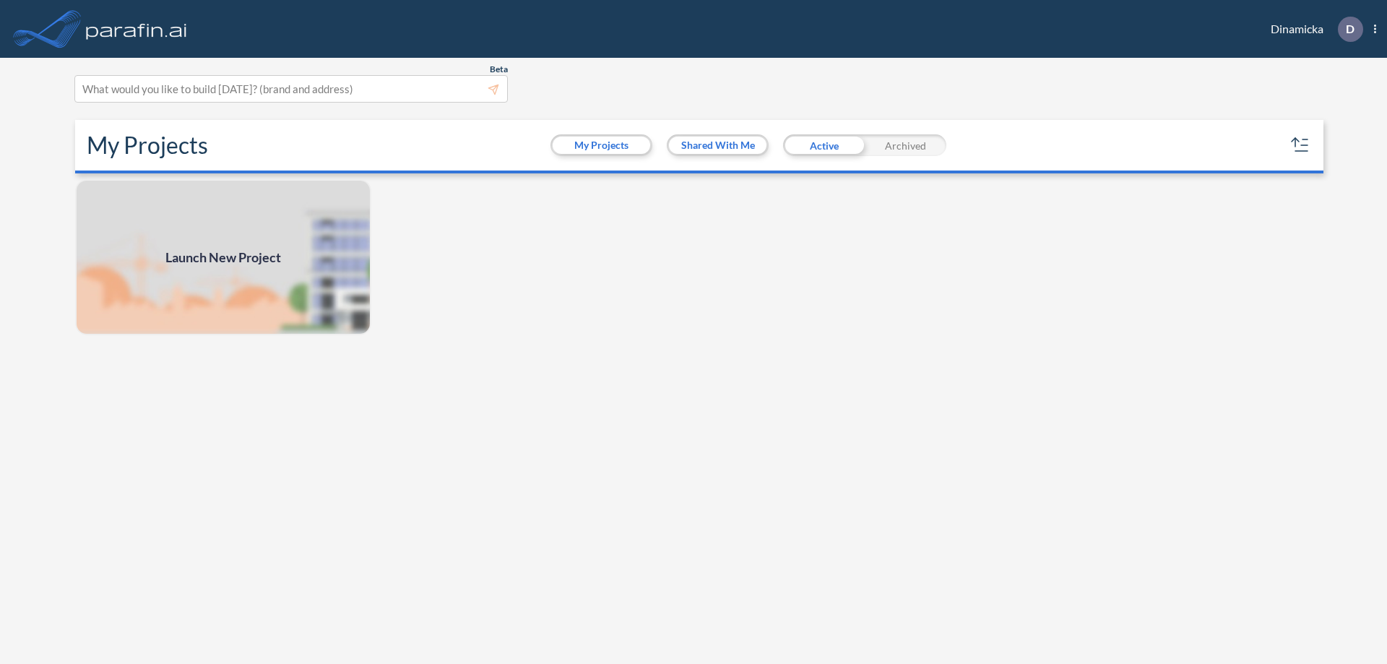 Image resolution: width=1387 pixels, height=664 pixels. What do you see at coordinates (498, 69) in the screenshot?
I see `span: Beta` at bounding box center [498, 69].